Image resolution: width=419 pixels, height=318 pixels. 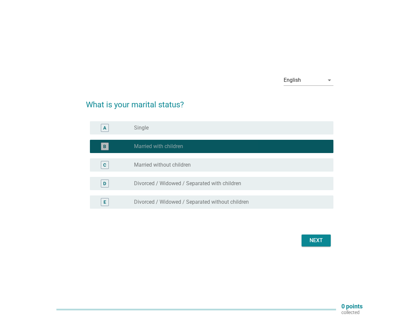 What do you see at coordinates (104, 128) in the screenshot?
I see `div: A` at bounding box center [104, 128].